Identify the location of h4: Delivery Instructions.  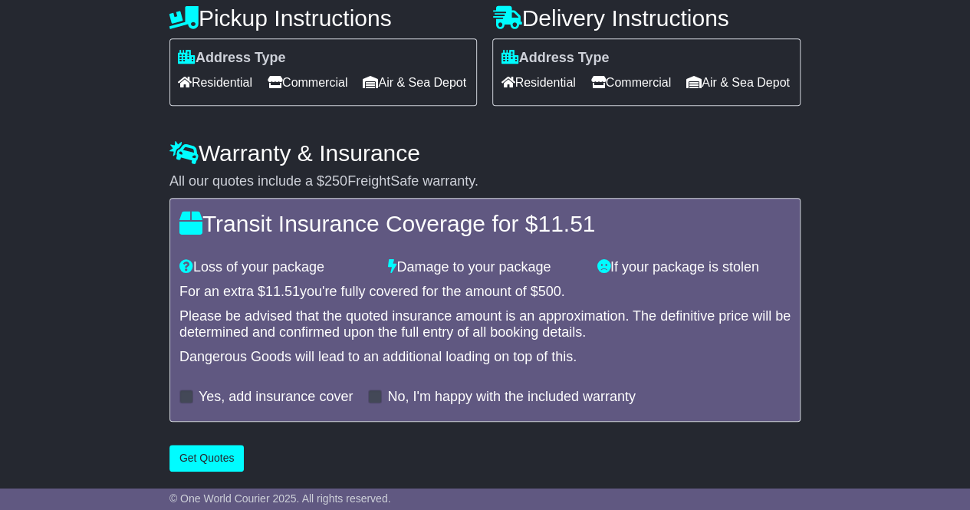
(646, 18).